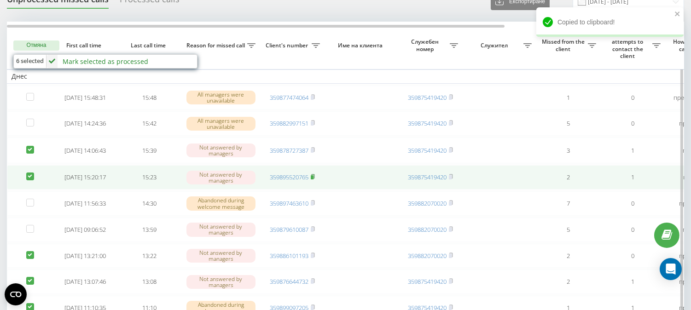  What do you see at coordinates (495, 46) in the screenshot?
I see `span: Служител` at bounding box center [495, 46].